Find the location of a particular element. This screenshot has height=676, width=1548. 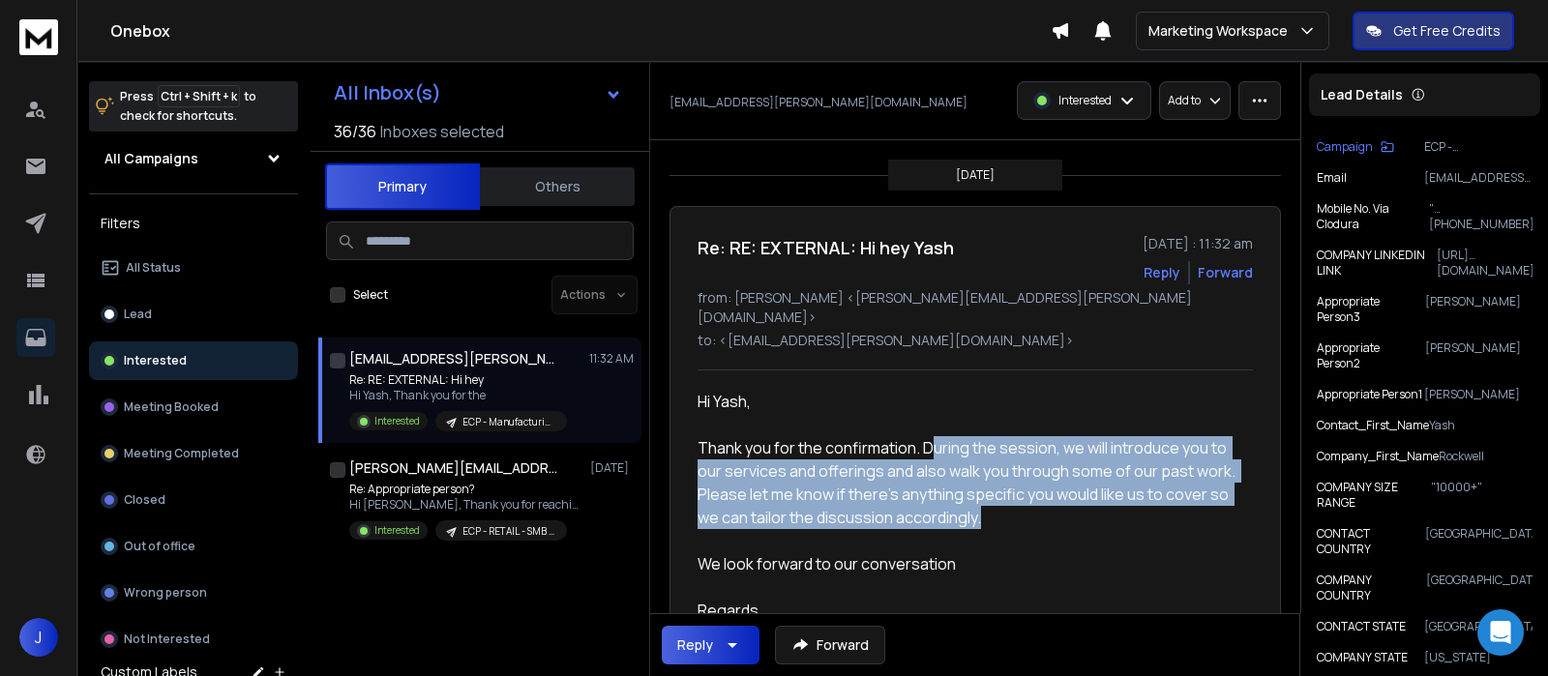

button: Meeting Completed is located at coordinates (193, 454).